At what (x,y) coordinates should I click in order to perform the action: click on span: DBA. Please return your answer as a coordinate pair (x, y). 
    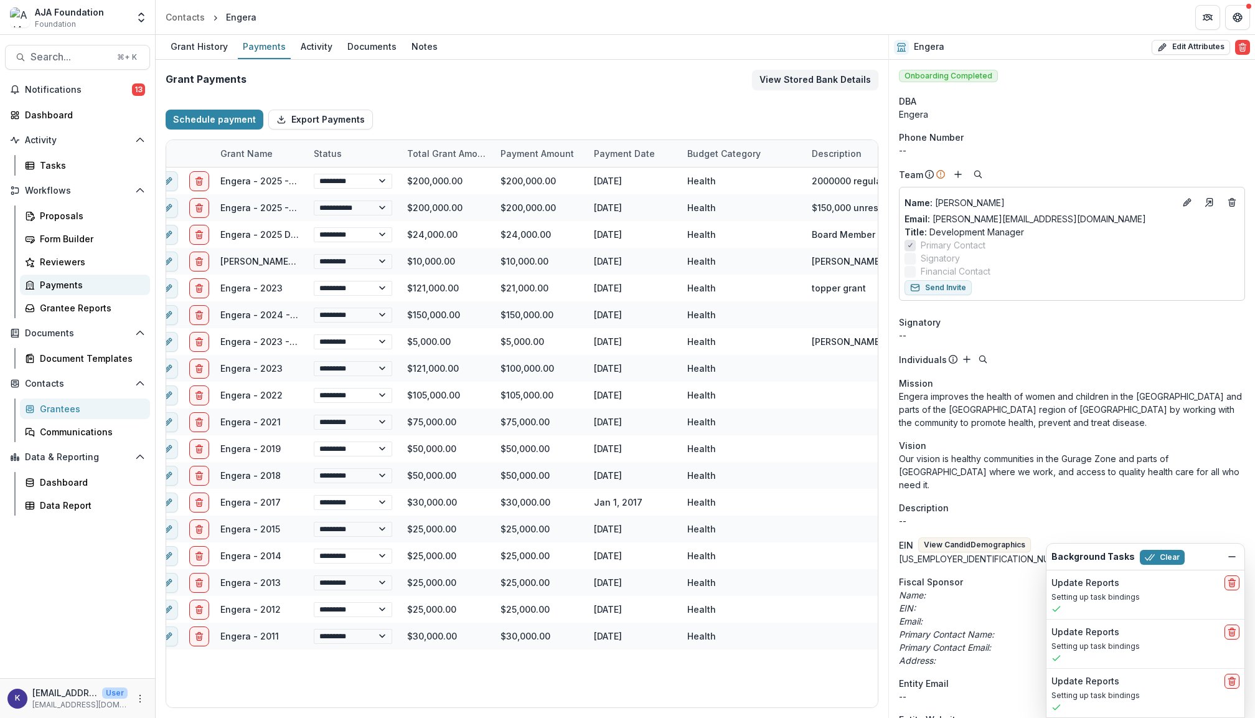
    Looking at the image, I should click on (908, 101).